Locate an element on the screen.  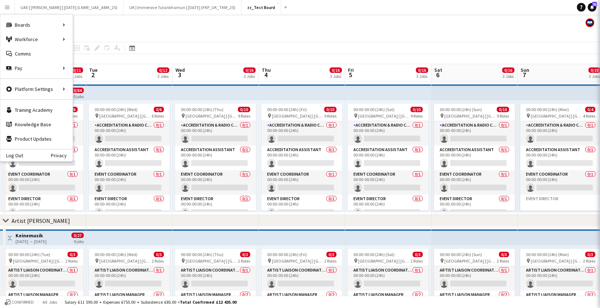
div: 9 jobs is located at coordinates (79, 241).